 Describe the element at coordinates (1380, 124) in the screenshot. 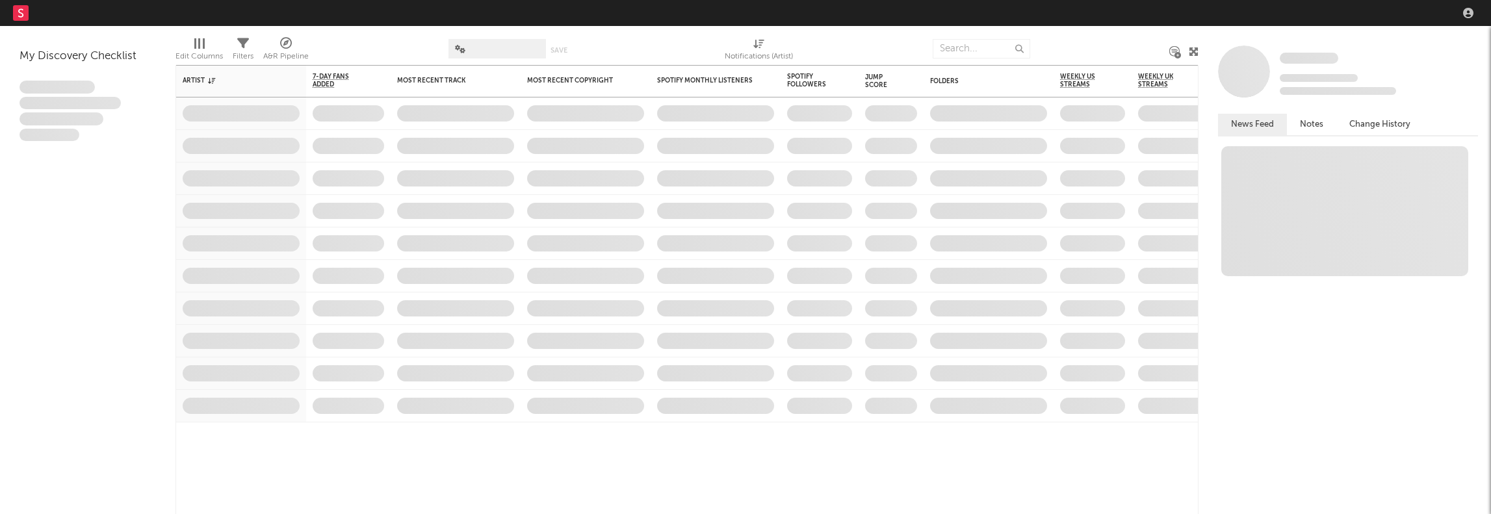

I see `button: Change History` at that location.